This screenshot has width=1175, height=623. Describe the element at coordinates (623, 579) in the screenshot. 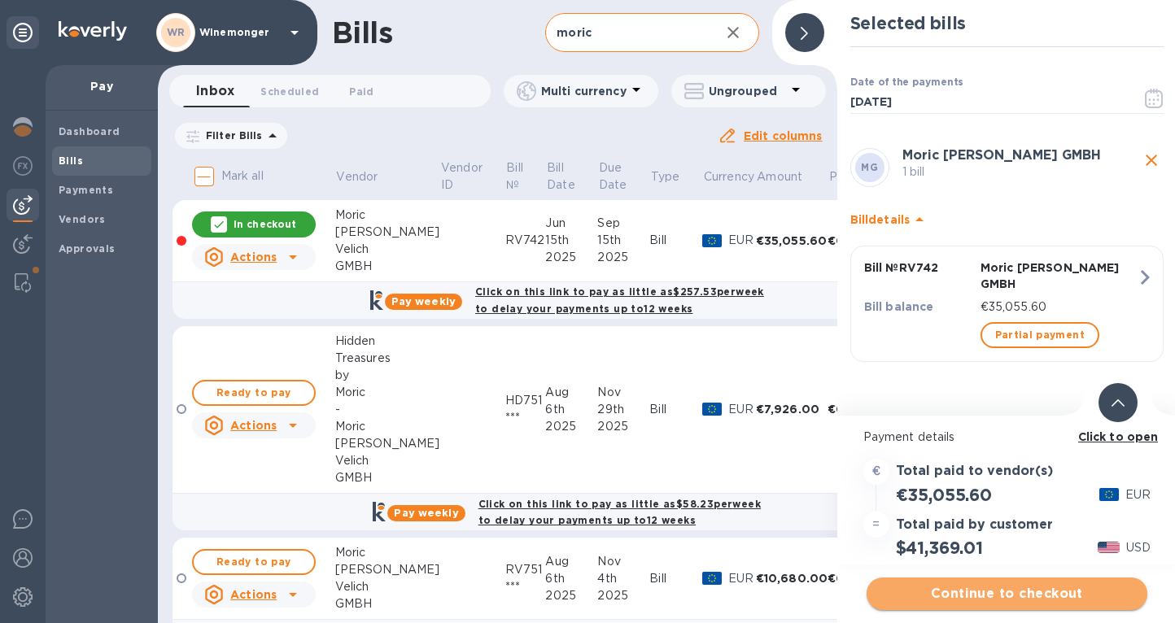

I see `div: 4th` at that location.